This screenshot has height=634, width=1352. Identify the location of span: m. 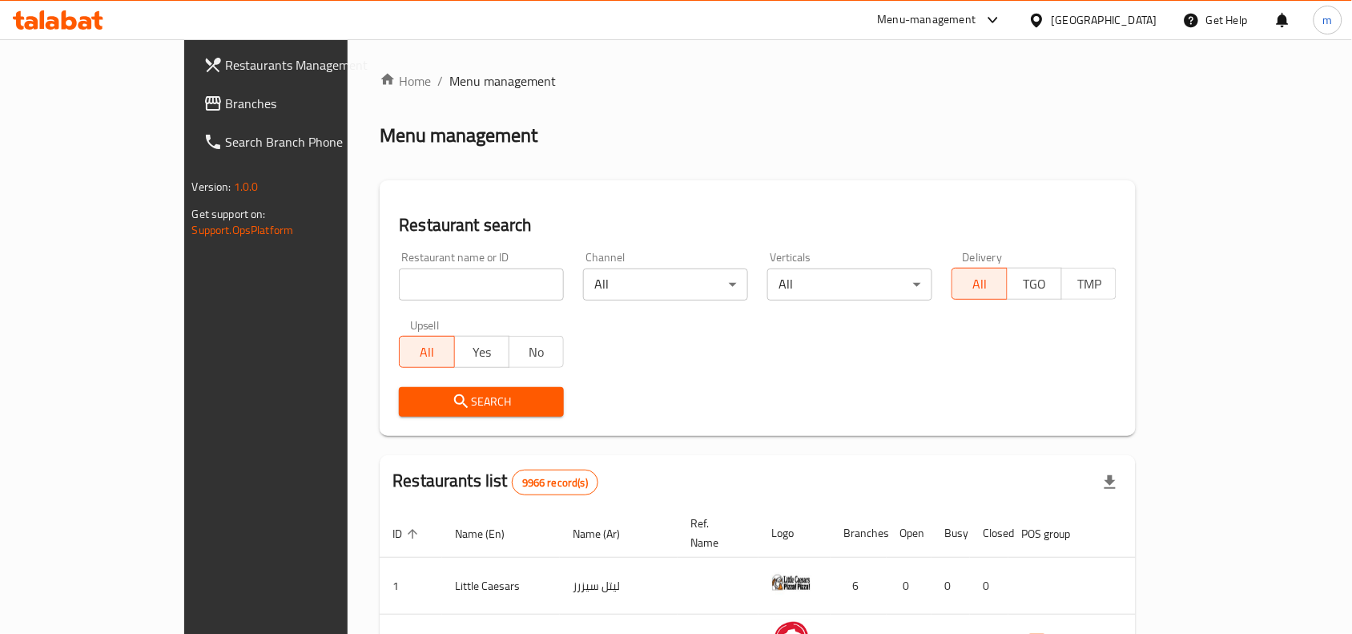
(1328, 20).